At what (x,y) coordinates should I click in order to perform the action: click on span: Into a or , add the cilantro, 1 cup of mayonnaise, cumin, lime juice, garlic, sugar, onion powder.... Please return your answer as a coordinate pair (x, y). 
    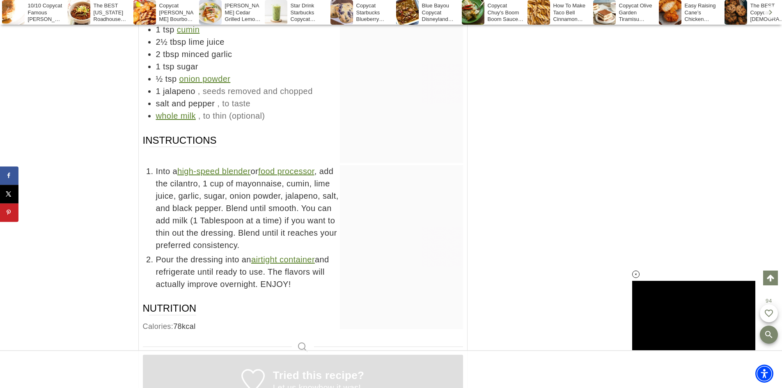
    Looking at the image, I should click on (310, 208).